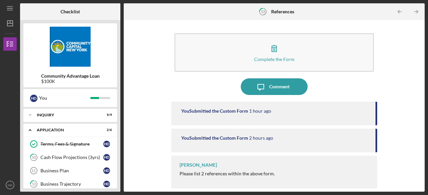  What do you see at coordinates (10, 185) in the screenshot?
I see `button: HD` at bounding box center [10, 185].